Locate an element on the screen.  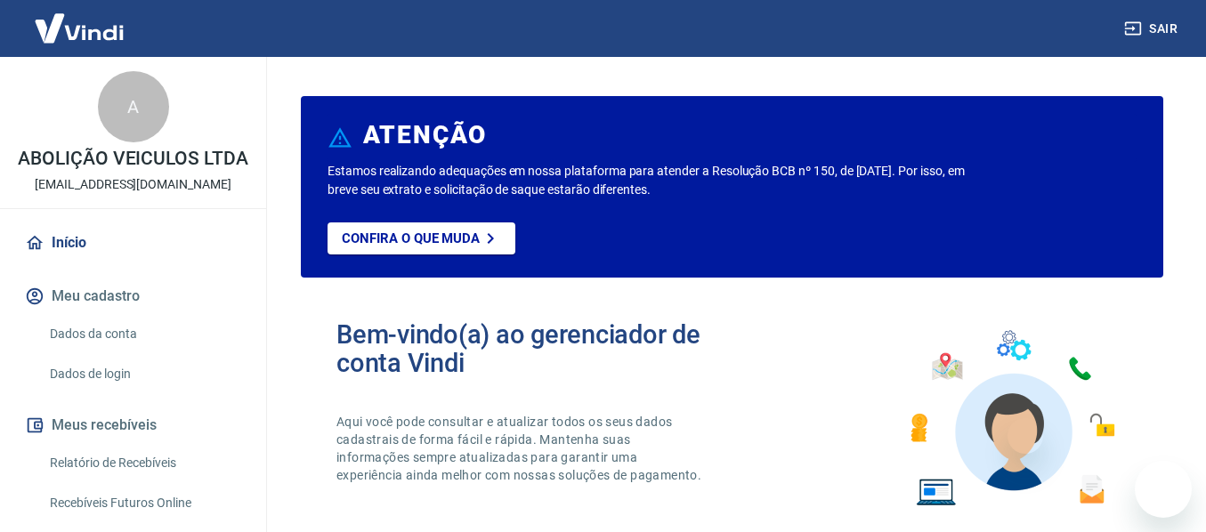
button: Meu cadastro is located at coordinates (133, 296).